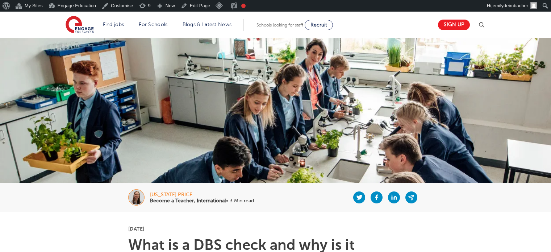 Image resolution: width=551 pixels, height=252 pixels. What do you see at coordinates (454, 25) in the screenshot?
I see `a: Sign up` at bounding box center [454, 25].